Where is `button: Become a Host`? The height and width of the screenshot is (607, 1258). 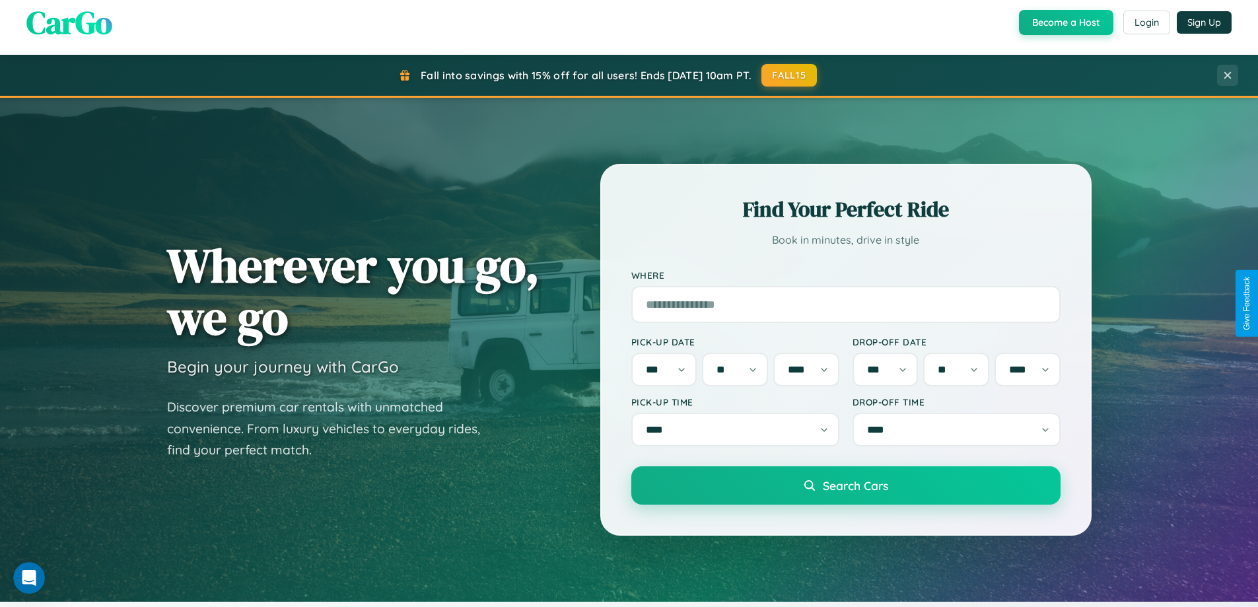 button: Become a Host is located at coordinates (1066, 22).